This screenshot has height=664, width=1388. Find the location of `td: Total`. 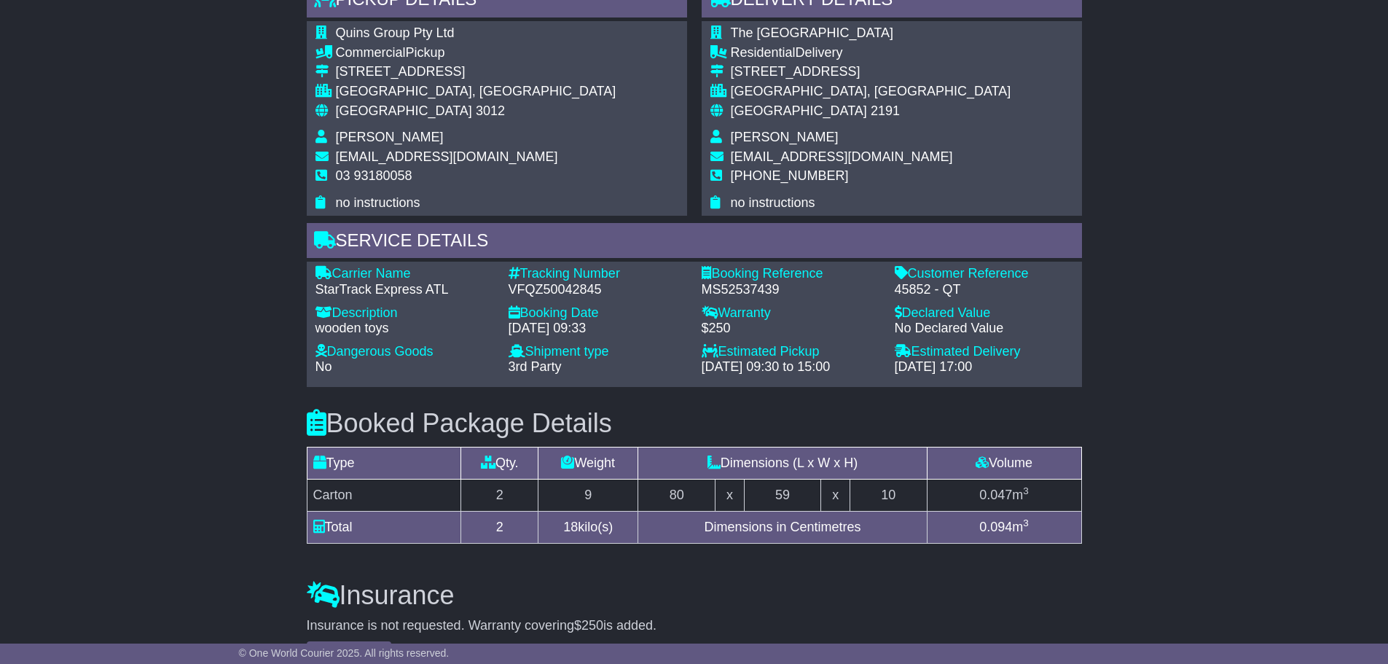

td: Total is located at coordinates (384, 527).